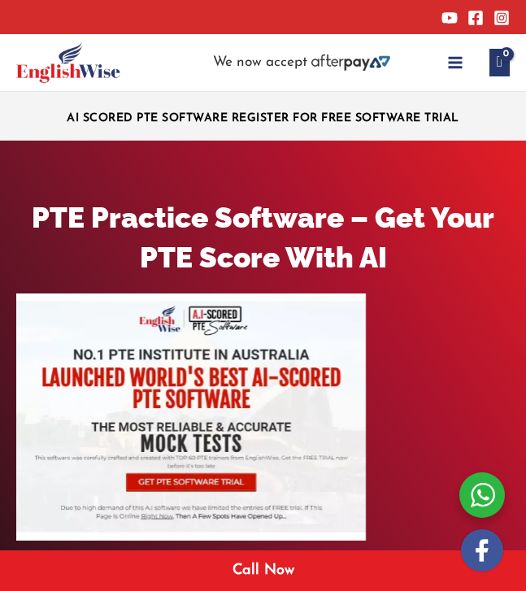  What do you see at coordinates (263, 570) in the screenshot?
I see `a: Call Now` at bounding box center [263, 570].